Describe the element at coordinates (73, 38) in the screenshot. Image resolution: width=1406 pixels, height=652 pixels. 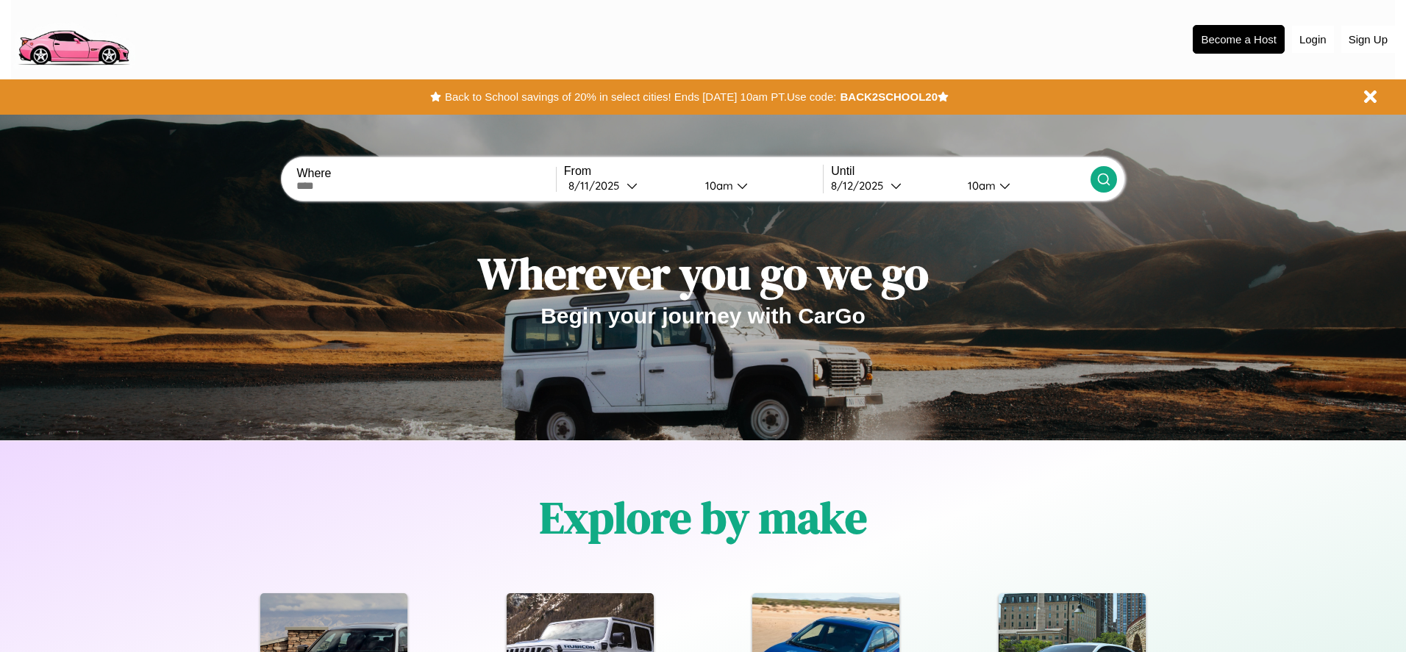
I see `img: logo` at that location.